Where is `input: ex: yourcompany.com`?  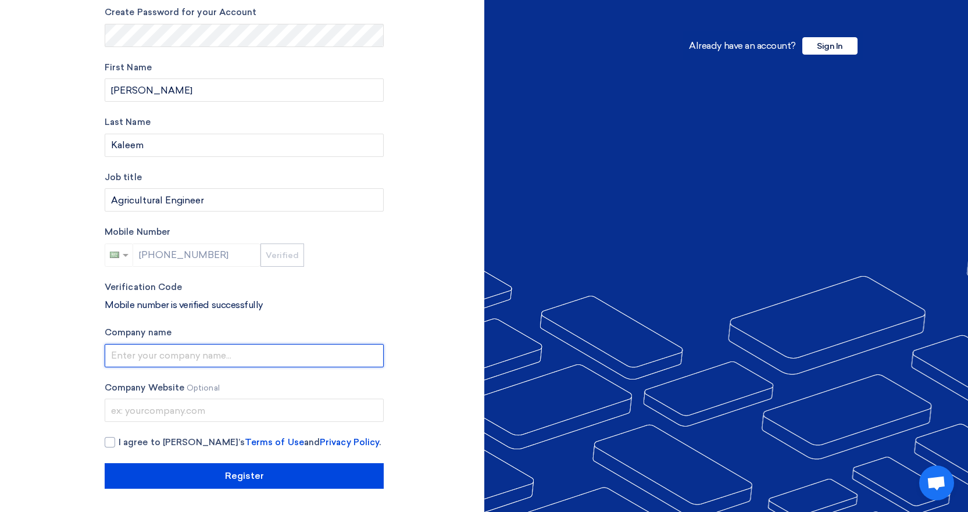
input: ex: yourcompany.com is located at coordinates (244, 411).